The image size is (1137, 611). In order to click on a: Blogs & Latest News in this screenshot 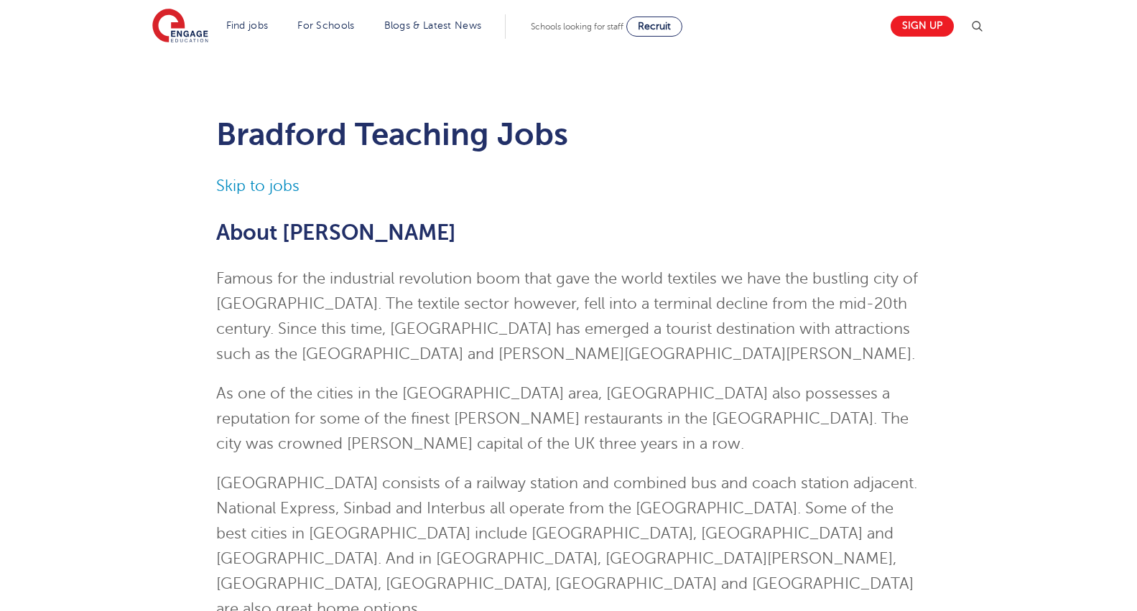, I will do `click(433, 25)`.